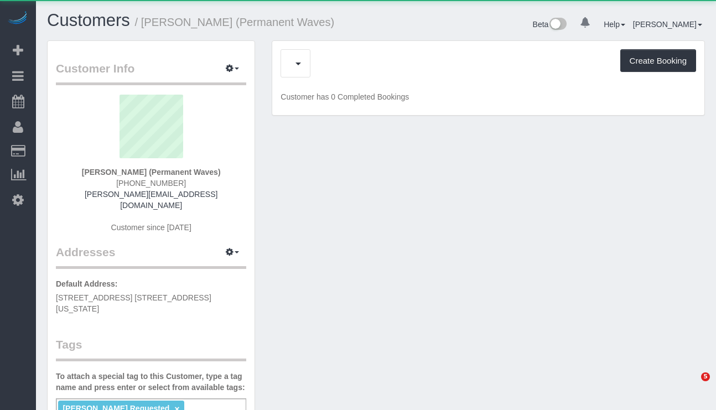 The width and height of the screenshot is (716, 410). What do you see at coordinates (151, 349) in the screenshot?
I see `legend: Tags` at bounding box center [151, 349].